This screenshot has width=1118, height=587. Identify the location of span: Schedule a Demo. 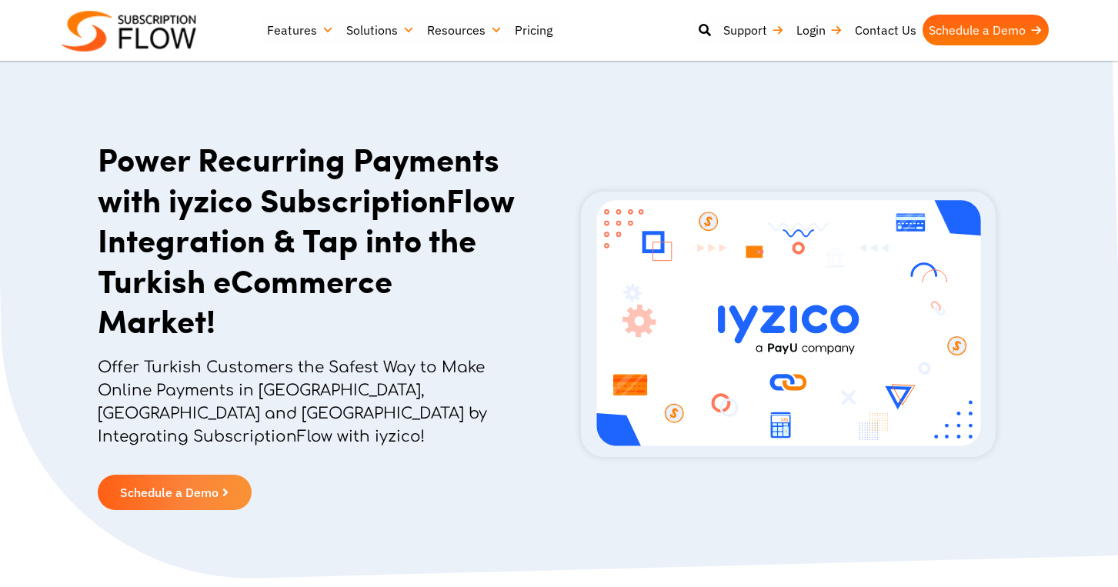
(169, 492).